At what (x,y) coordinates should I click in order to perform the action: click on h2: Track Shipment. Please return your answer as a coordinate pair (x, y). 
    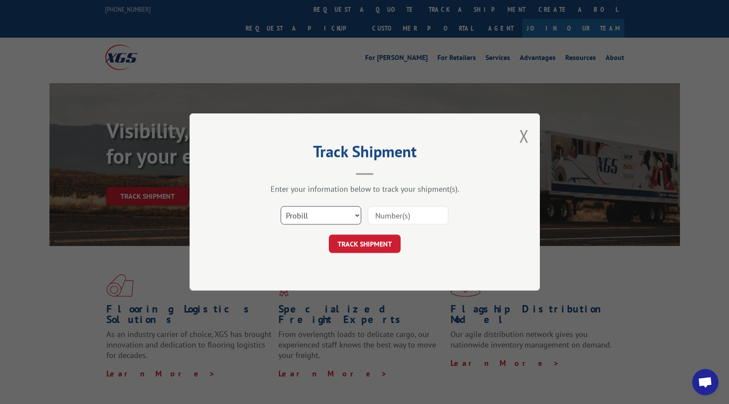
    Looking at the image, I should click on (365, 154).